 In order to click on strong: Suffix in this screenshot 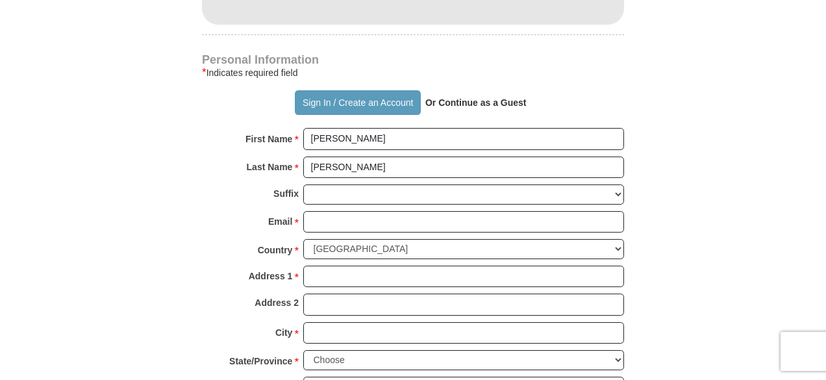, I will do `click(286, 194)`.